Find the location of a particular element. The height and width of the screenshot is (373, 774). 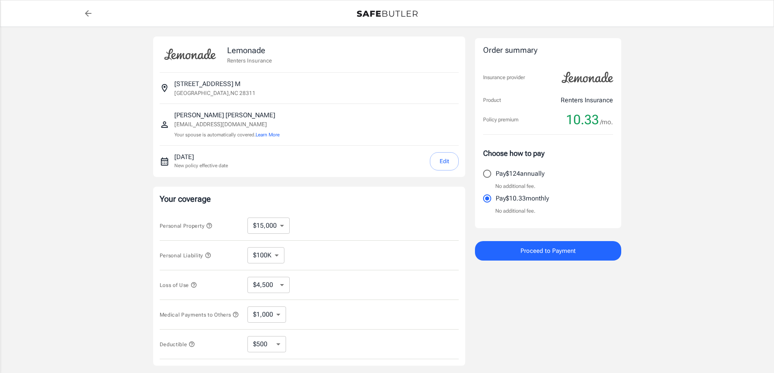

span: Medical Payments to Others is located at coordinates (199, 315).